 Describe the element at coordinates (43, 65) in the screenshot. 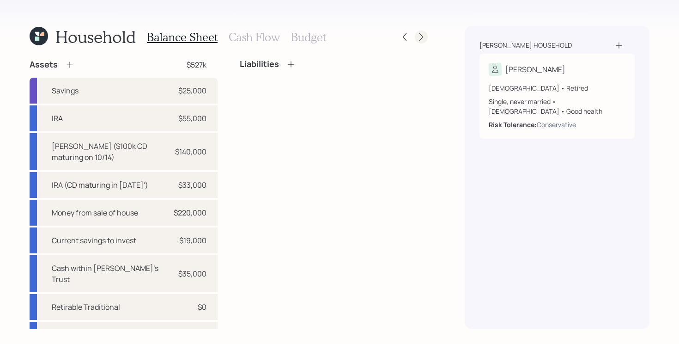

I see `h4: Assets` at that location.